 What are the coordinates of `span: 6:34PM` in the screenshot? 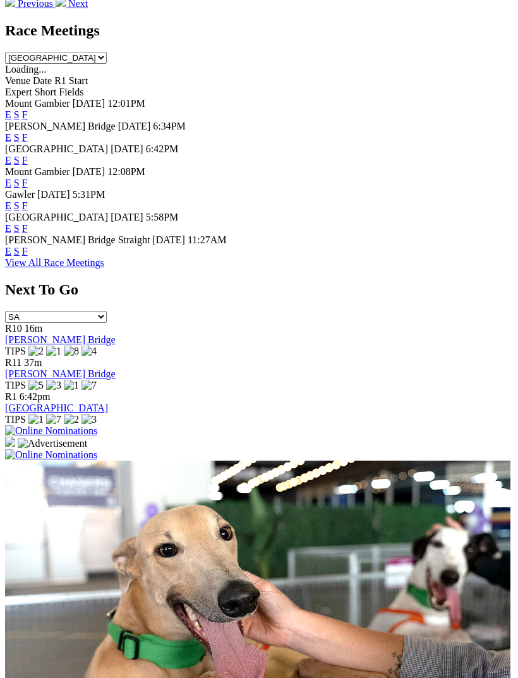 It's located at (169, 126).